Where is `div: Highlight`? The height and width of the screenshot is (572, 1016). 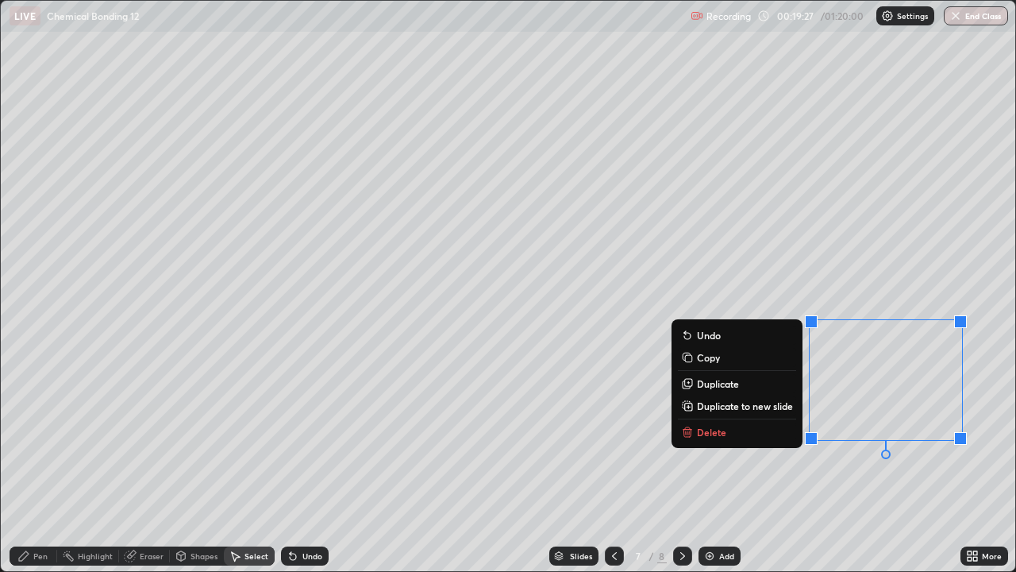 div: Highlight is located at coordinates (95, 556).